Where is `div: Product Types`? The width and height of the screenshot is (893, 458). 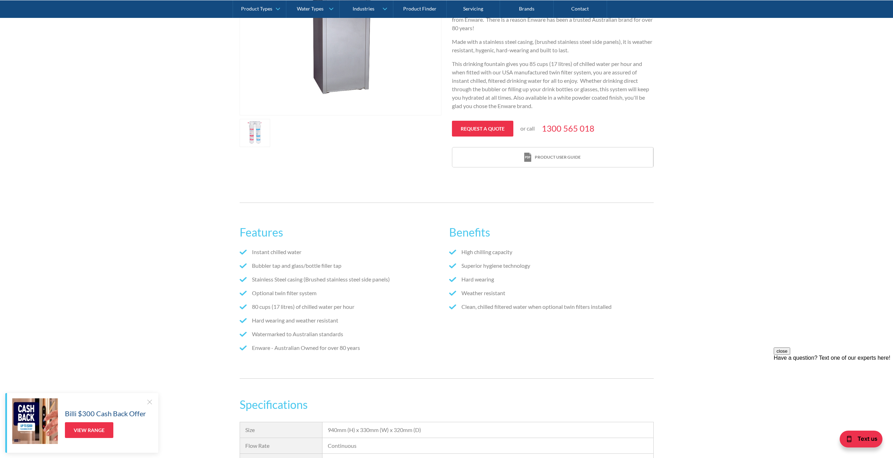 div: Product Types is located at coordinates (257, 8).